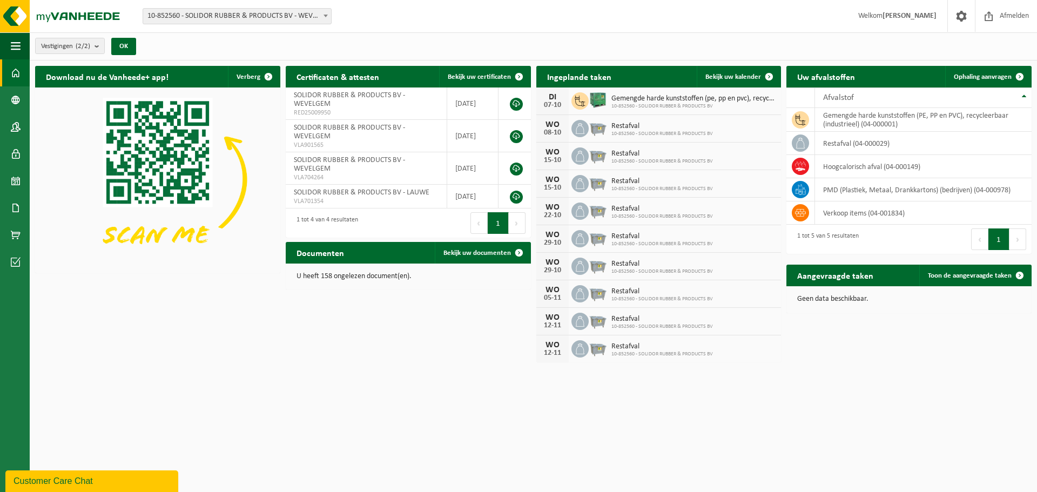 The width and height of the screenshot is (1037, 492). I want to click on a: Bekijk uw certificaten, so click(485, 77).